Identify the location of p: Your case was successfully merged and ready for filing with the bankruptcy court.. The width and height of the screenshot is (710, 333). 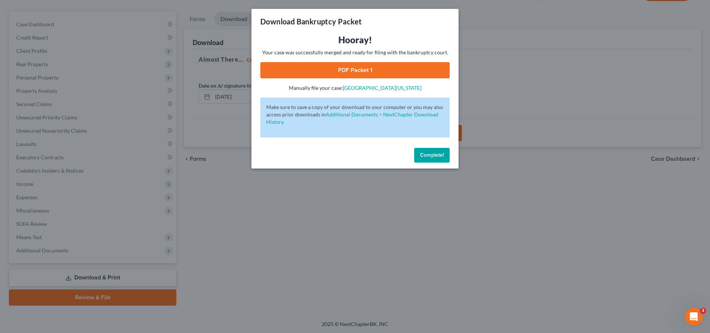
(355, 53).